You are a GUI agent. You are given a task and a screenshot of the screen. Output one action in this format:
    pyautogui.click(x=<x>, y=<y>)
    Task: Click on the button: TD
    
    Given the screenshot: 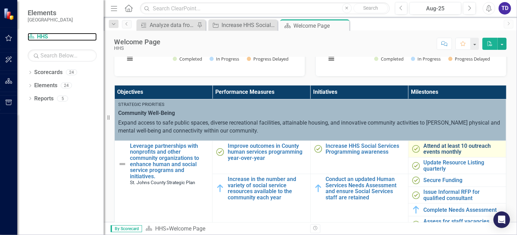 What is the action you would take?
    pyautogui.click(x=505, y=8)
    